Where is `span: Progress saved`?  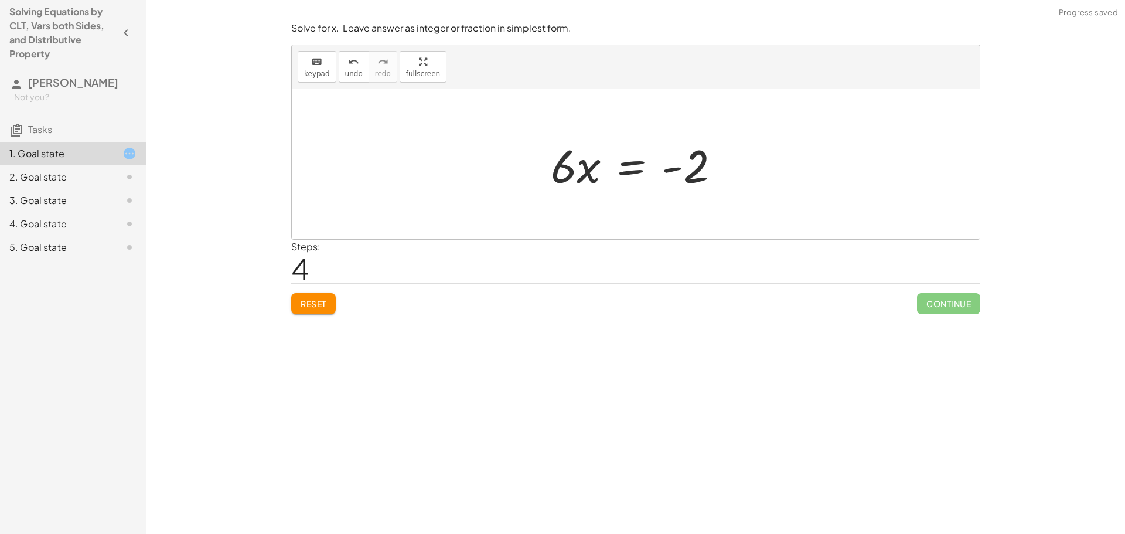 span: Progress saved is located at coordinates (1088, 13).